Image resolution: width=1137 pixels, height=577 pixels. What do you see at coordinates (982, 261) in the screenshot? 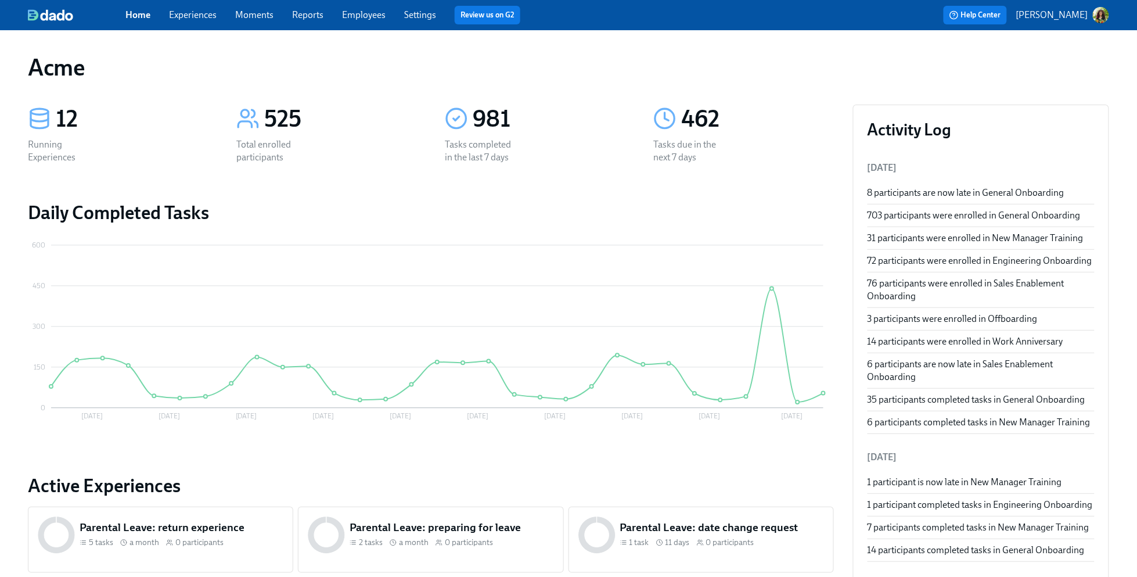
I see `div: 72 participants were enrolled in Engineering Onboarding` at bounding box center [982, 261].